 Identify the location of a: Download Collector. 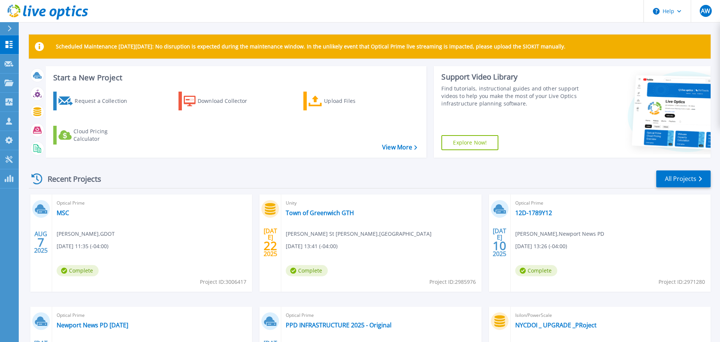
(220, 101).